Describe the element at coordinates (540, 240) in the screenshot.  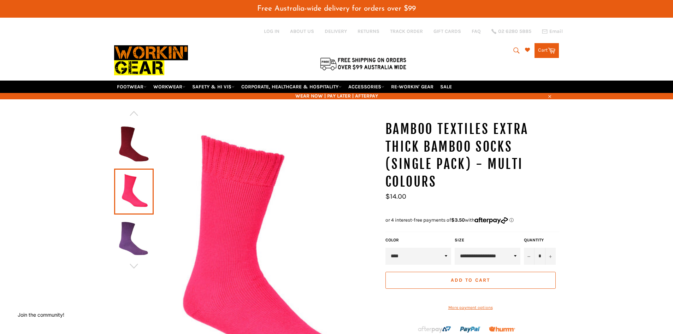
I see `label: Quantity` at that location.